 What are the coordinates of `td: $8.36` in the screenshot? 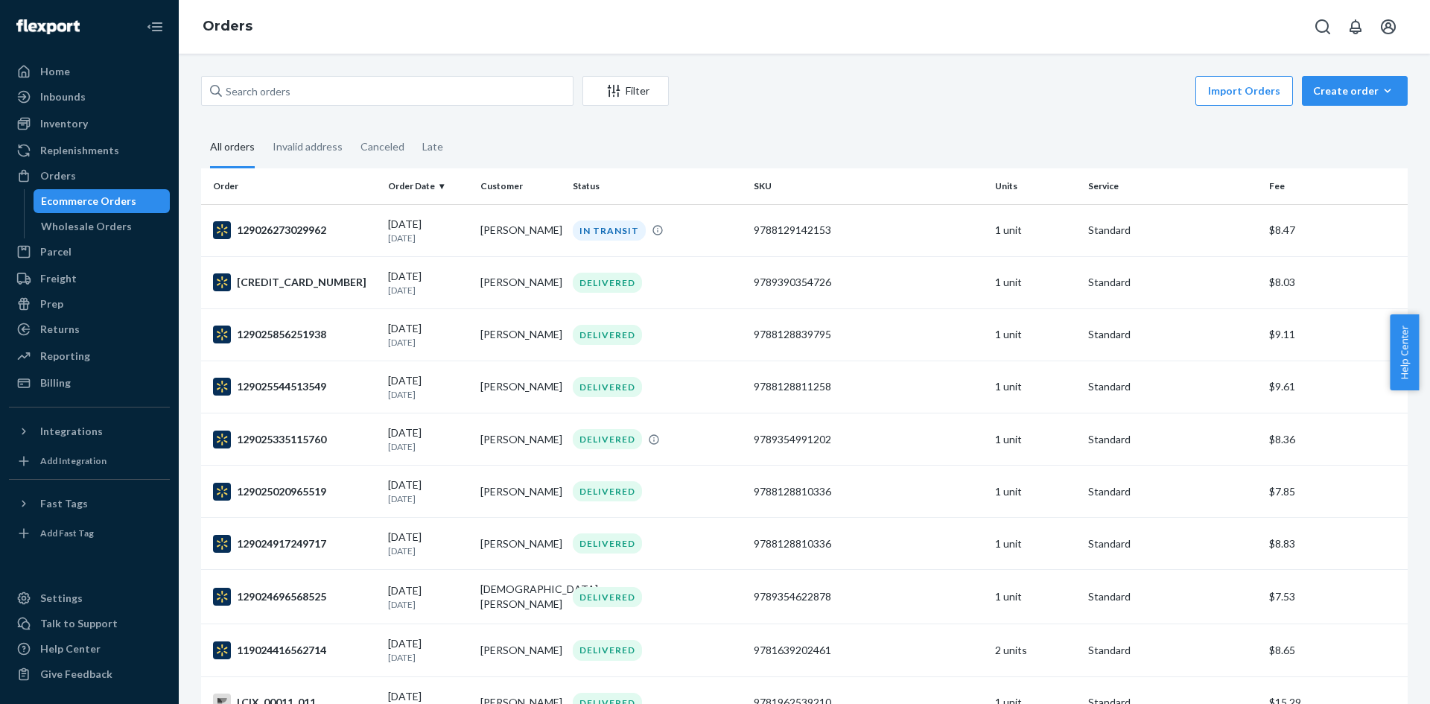 It's located at (1336, 439).